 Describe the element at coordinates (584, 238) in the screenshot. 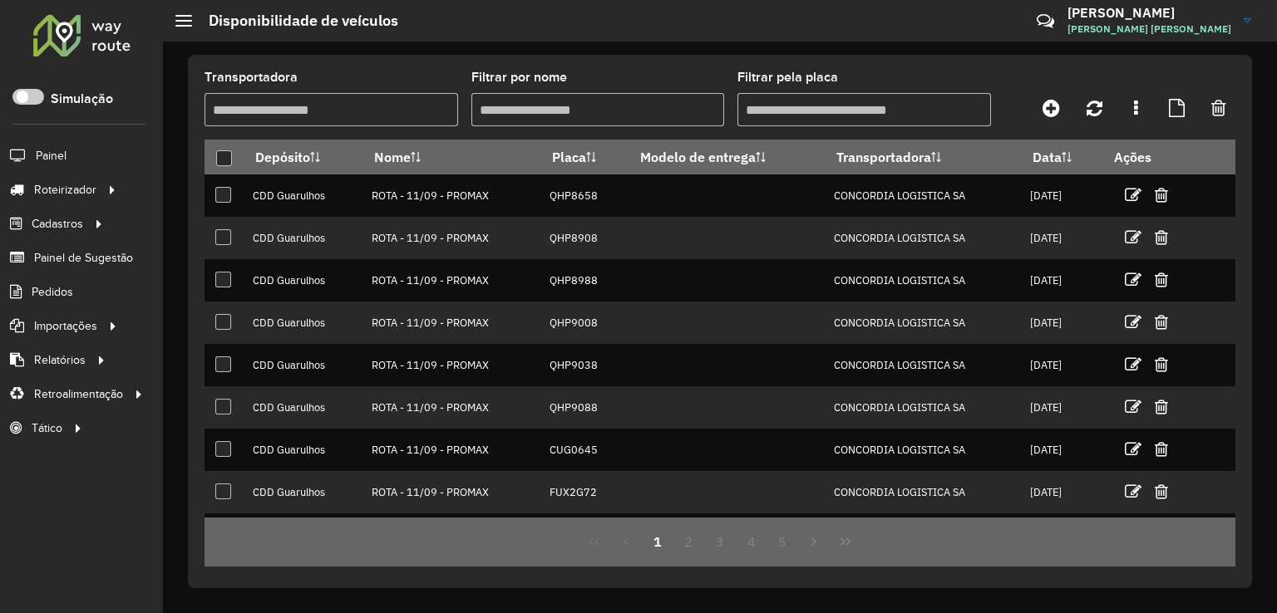

I see `td: QHP8908` at that location.